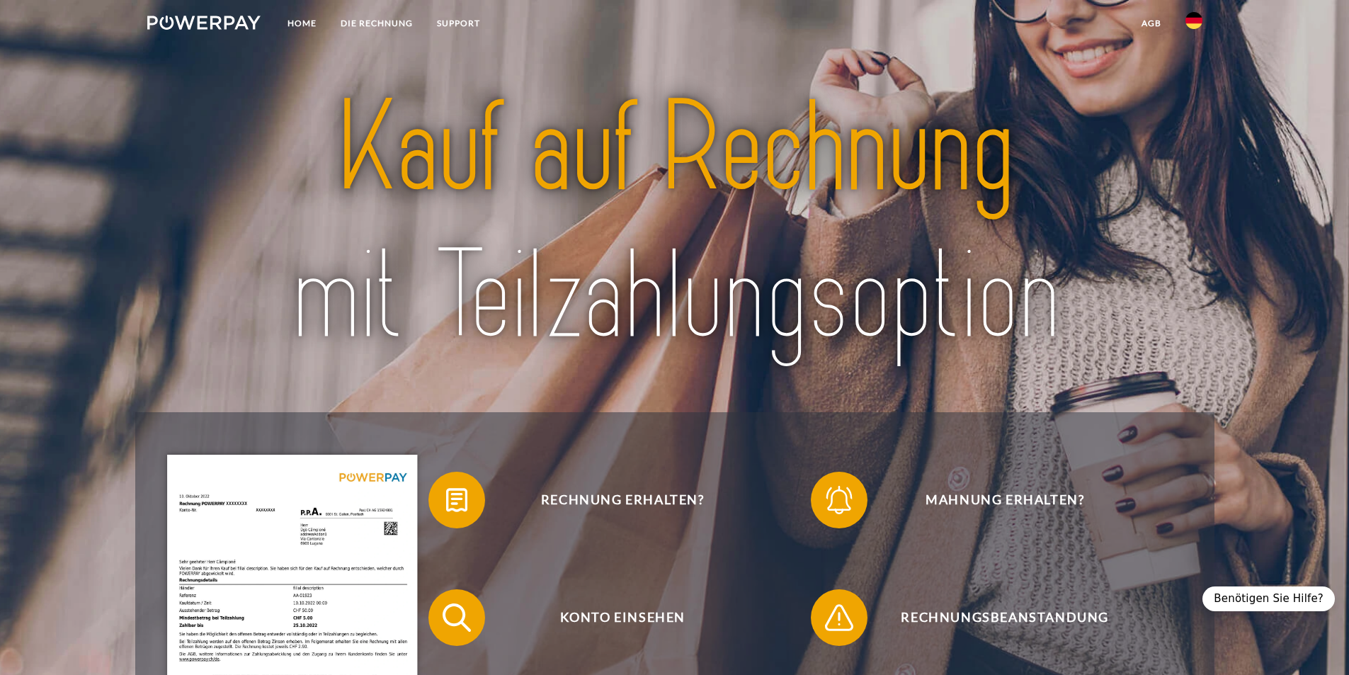 The image size is (1349, 675). Describe the element at coordinates (1005, 618) in the screenshot. I see `span: Rechnungsbeanstandung` at that location.